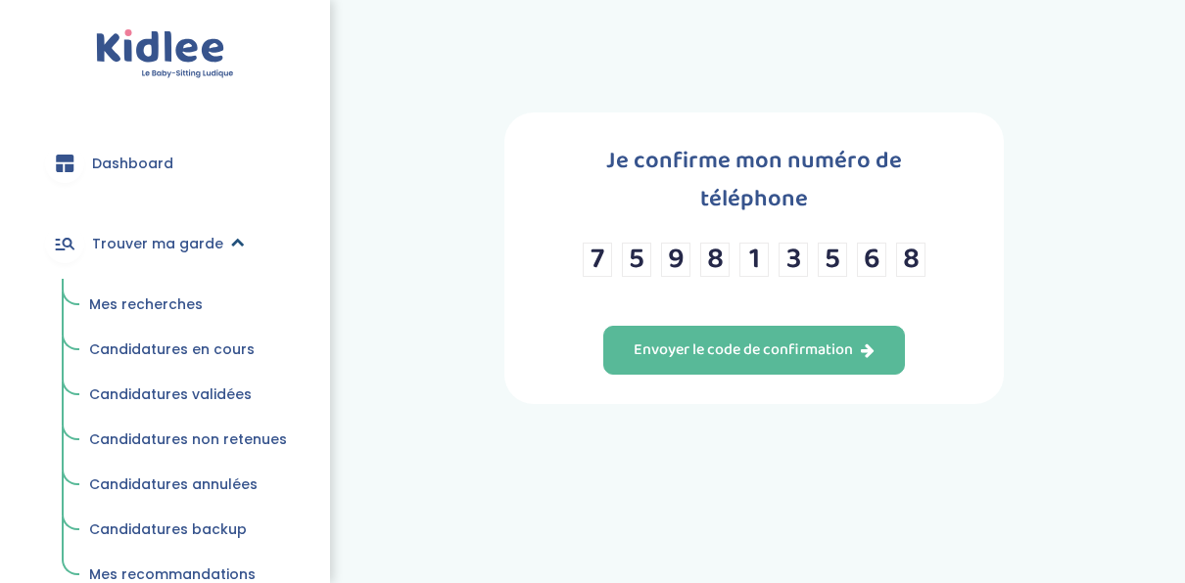  I want to click on div: Envoyer le code de confirmation, so click(754, 350).